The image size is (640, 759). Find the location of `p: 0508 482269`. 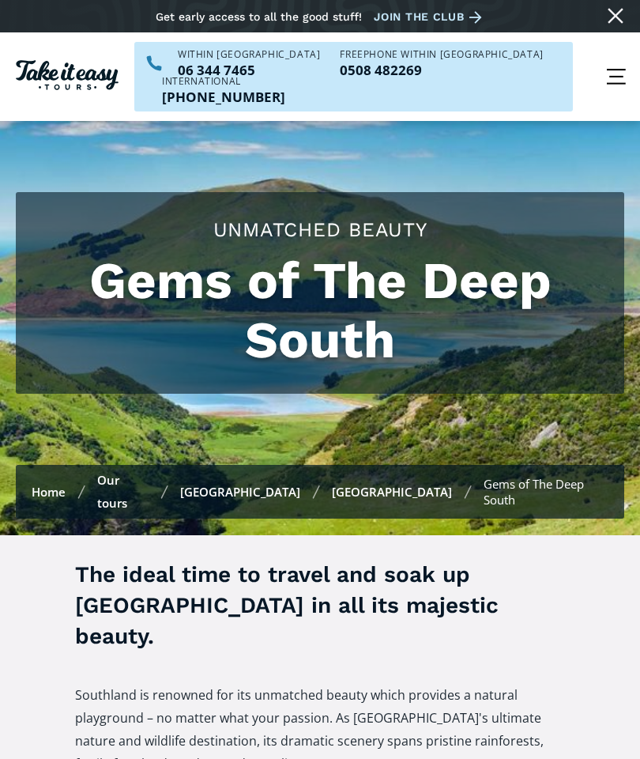

p: 0508 482269 is located at coordinates (441, 70).